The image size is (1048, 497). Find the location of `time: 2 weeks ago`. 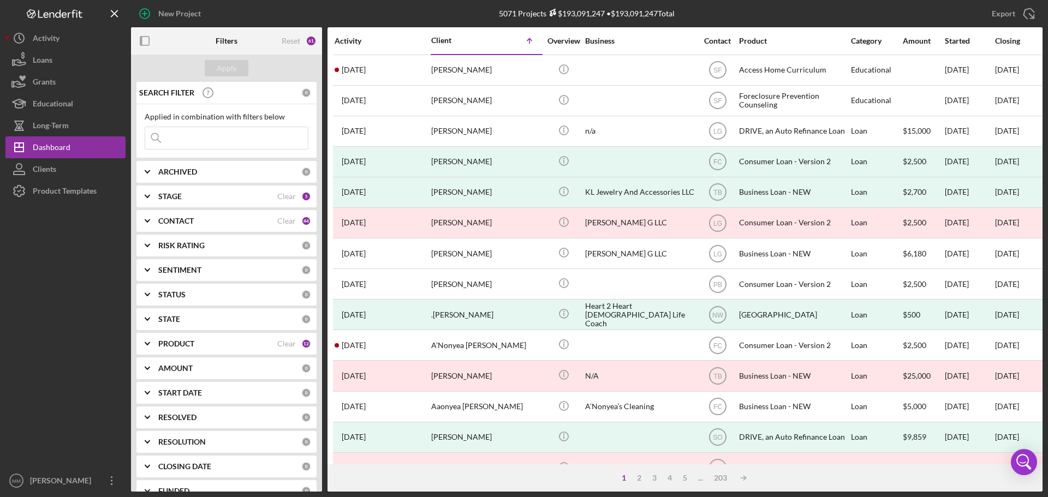

time: 2 weeks ago is located at coordinates (1016, 467).